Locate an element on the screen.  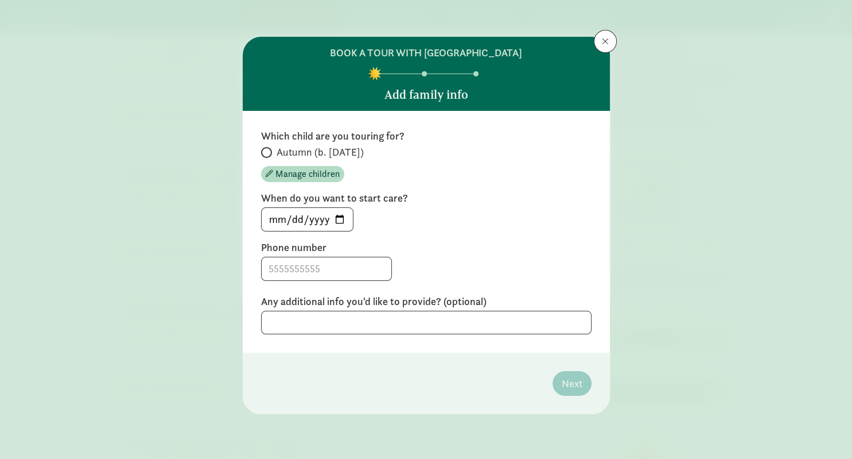
label: Phone number is located at coordinates (426, 247).